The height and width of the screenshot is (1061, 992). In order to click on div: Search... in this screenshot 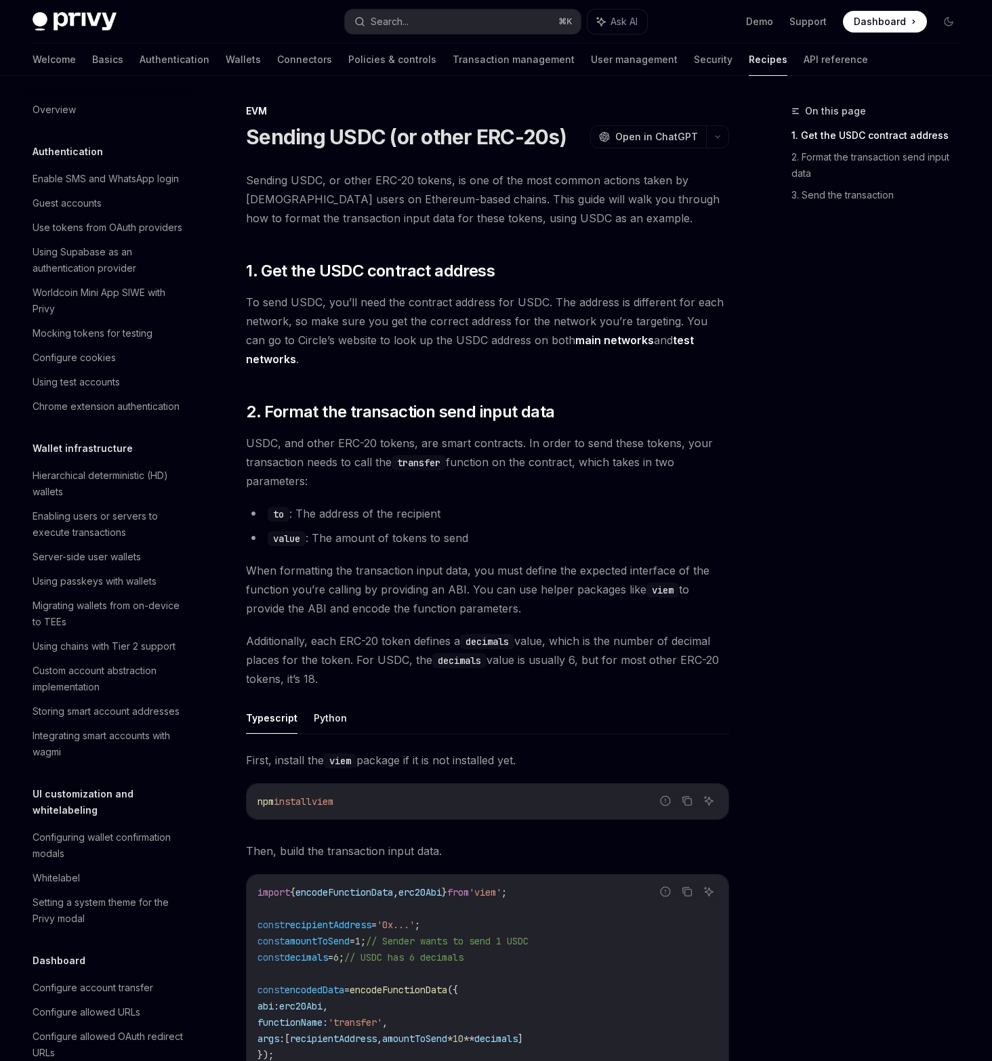, I will do `click(389, 22)`.